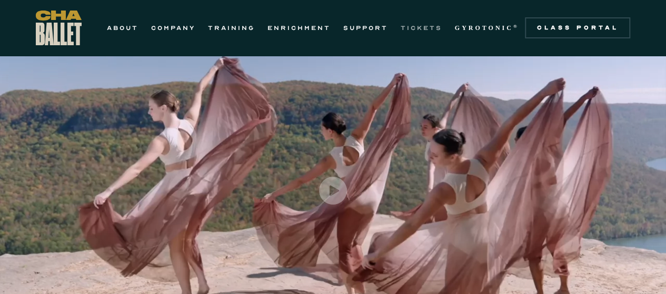  I want to click on a: TICKETS, so click(421, 28).